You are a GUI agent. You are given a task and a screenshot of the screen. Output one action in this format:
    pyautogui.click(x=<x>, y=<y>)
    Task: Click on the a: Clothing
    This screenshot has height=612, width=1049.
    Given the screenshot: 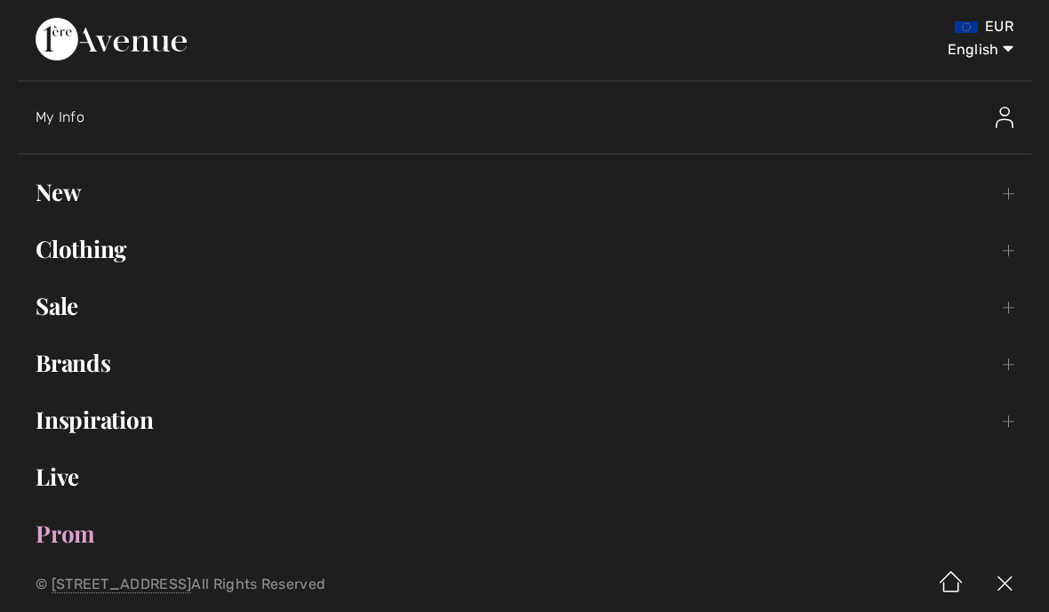 What is the action you would take?
    pyautogui.click(x=524, y=249)
    